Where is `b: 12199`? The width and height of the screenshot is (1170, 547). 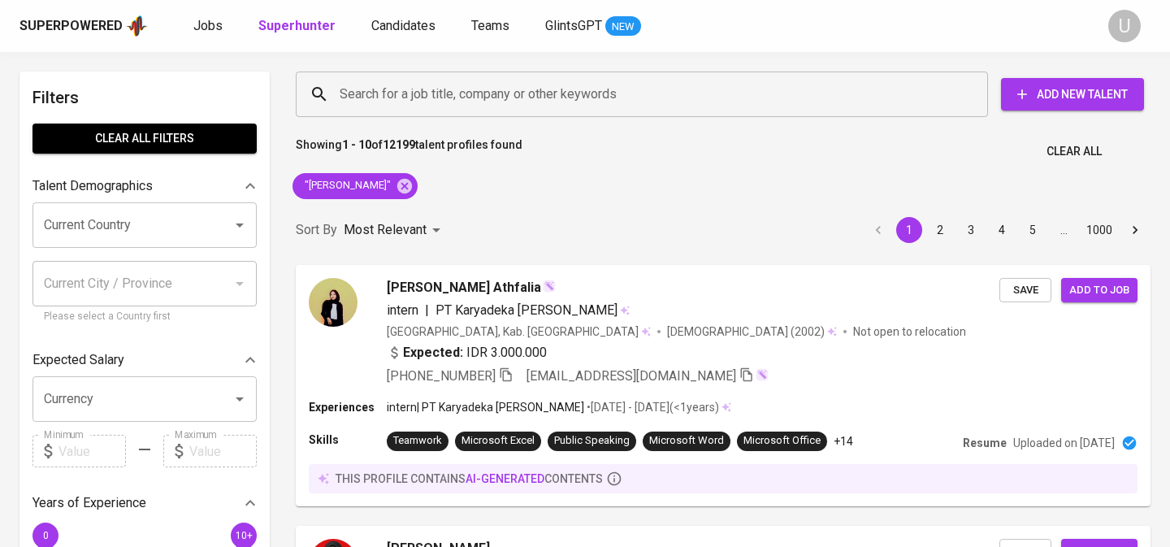 b: 12199 is located at coordinates (399, 145).